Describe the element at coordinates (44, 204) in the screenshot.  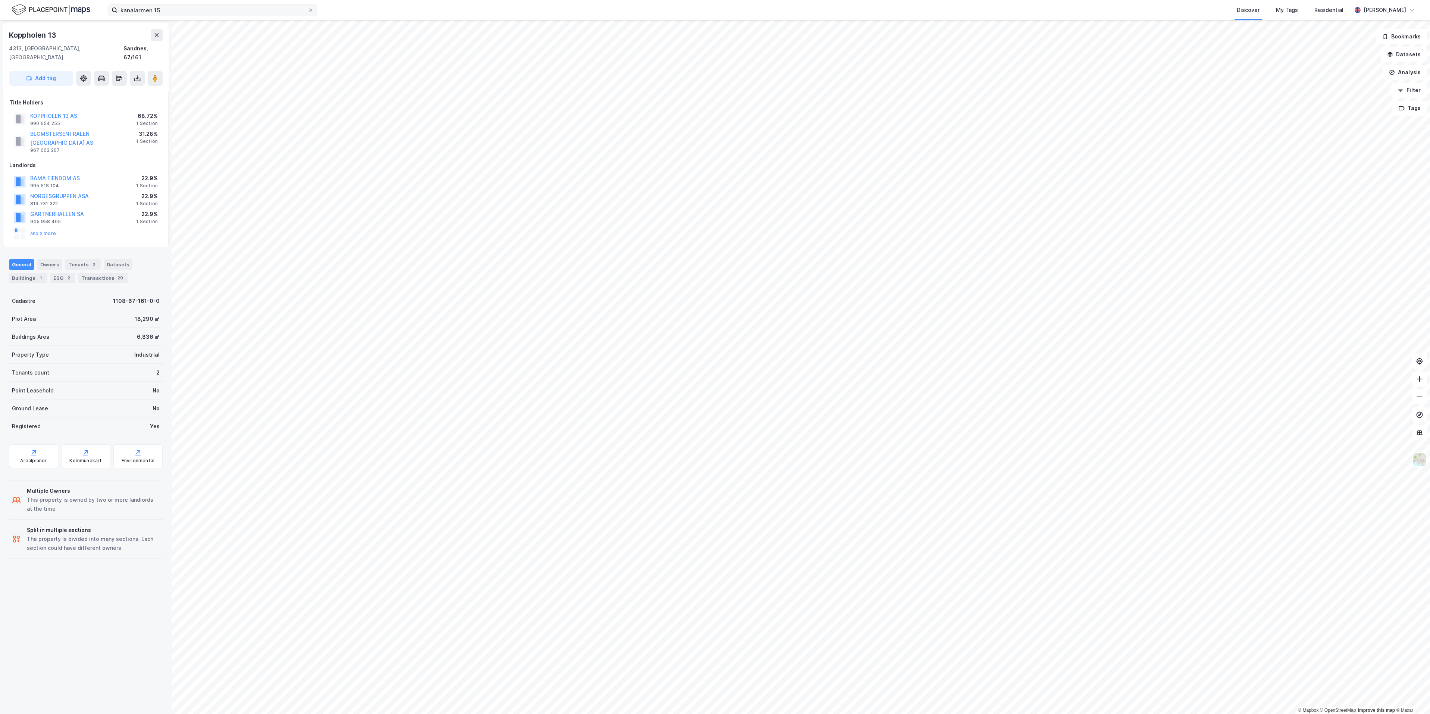
I see `div: 819 731 322` at that location.